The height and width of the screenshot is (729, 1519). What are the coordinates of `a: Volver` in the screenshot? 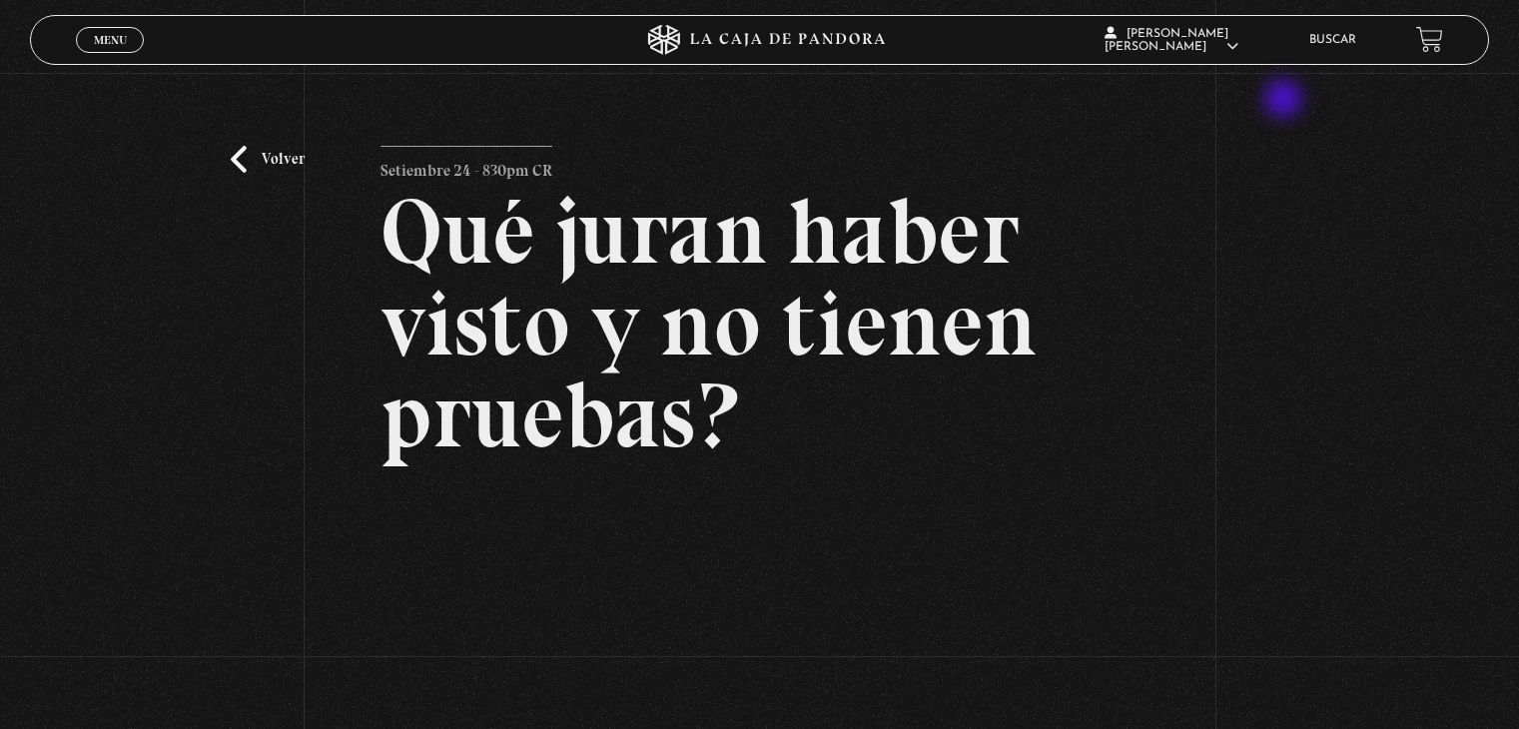 It's located at (268, 159).